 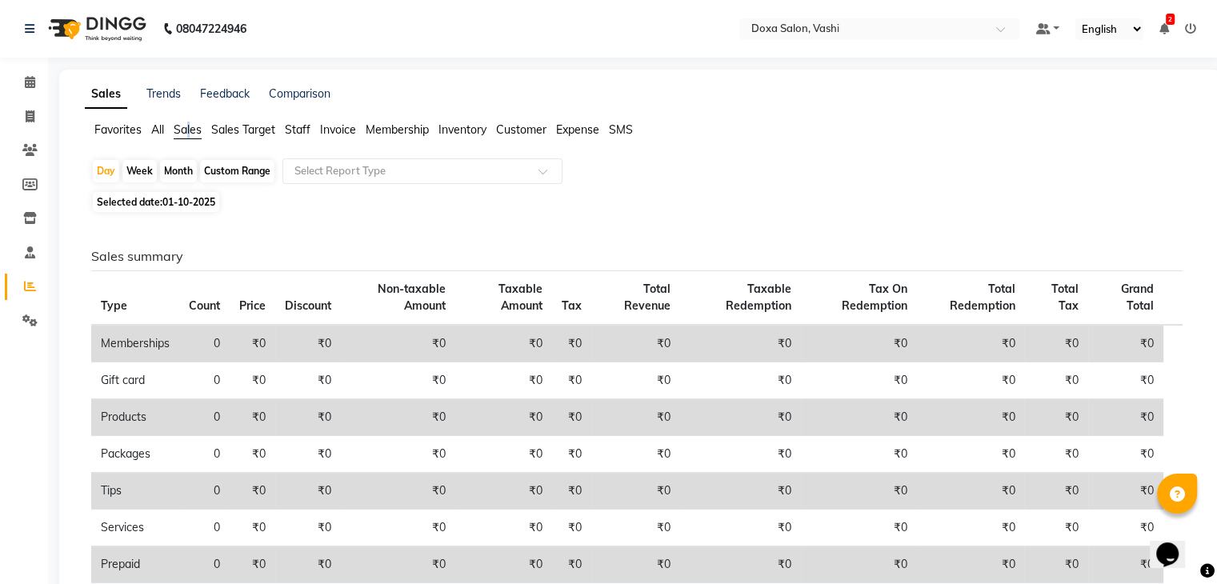 I want to click on a: Comparison, so click(x=299, y=94).